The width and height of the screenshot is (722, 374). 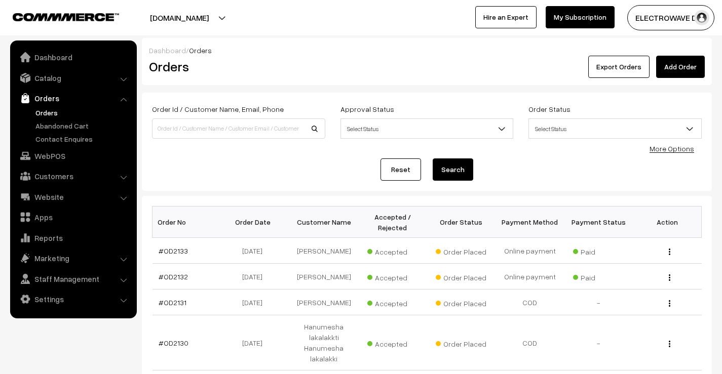 What do you see at coordinates (580, 17) in the screenshot?
I see `a: My Subscription` at bounding box center [580, 17].